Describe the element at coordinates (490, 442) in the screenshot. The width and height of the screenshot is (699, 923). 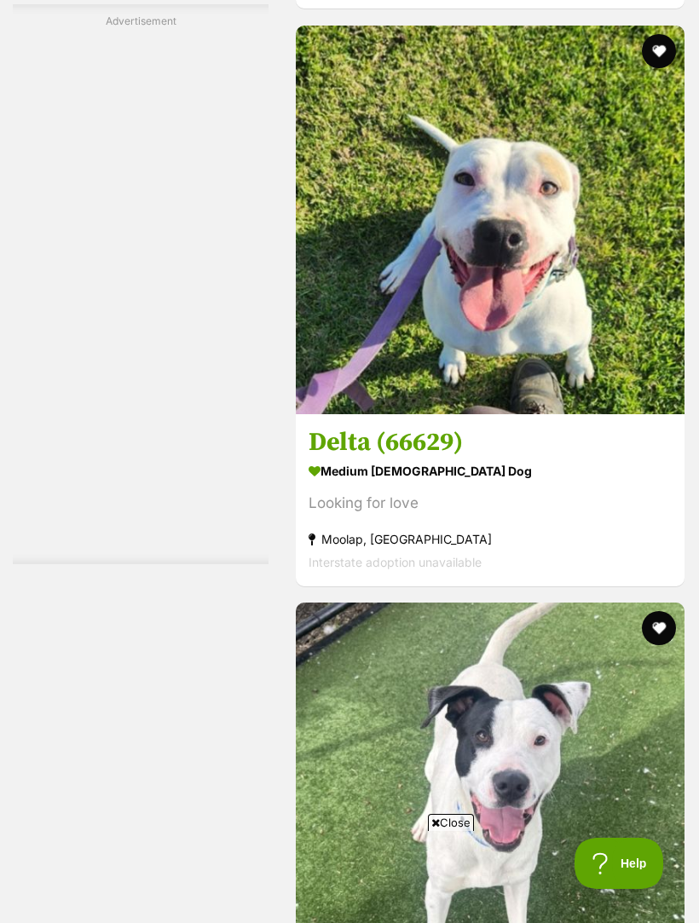
I see `h3: Delta (66629)` at that location.